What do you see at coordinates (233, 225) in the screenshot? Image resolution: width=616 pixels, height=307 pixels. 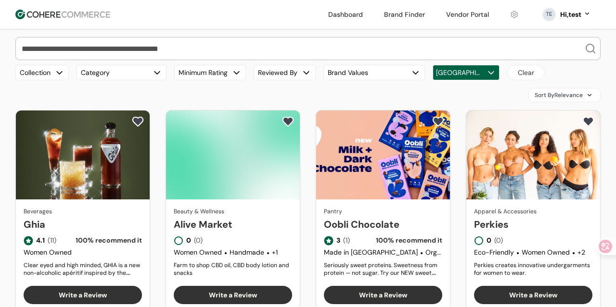 I see `a: Alive Market` at bounding box center [233, 225].